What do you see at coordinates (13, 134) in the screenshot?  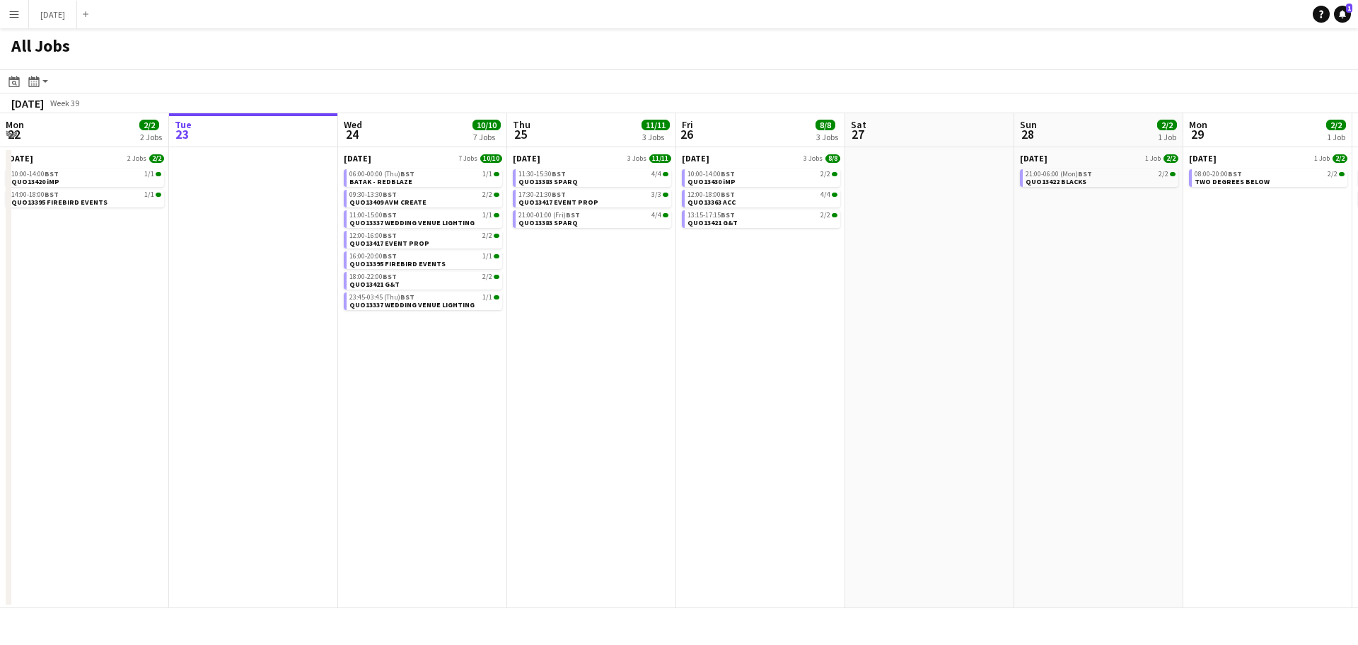 I see `span: 22` at bounding box center [13, 134].